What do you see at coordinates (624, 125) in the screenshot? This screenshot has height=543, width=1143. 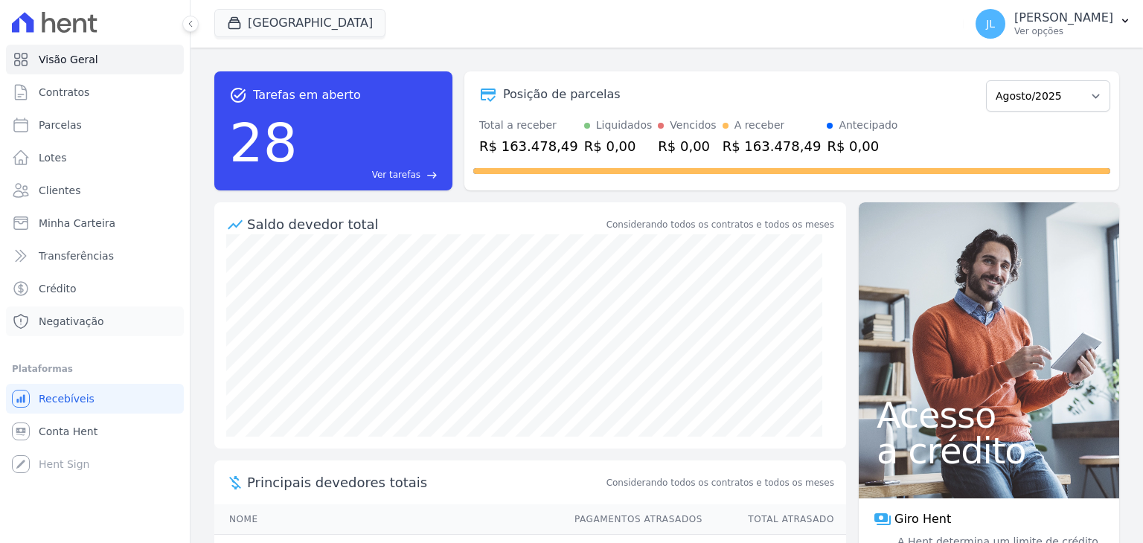 I see `div: Liquidados` at bounding box center [624, 125].